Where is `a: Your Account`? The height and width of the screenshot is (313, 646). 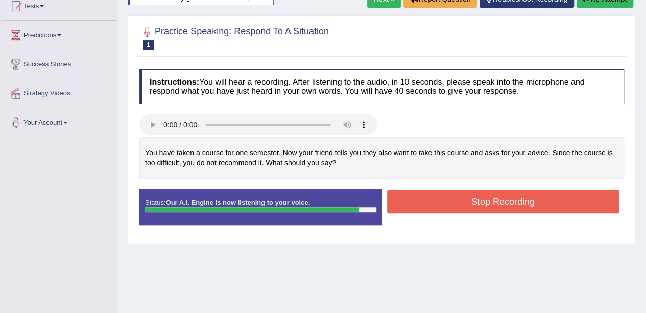
a: Your Account is located at coordinates (59, 121).